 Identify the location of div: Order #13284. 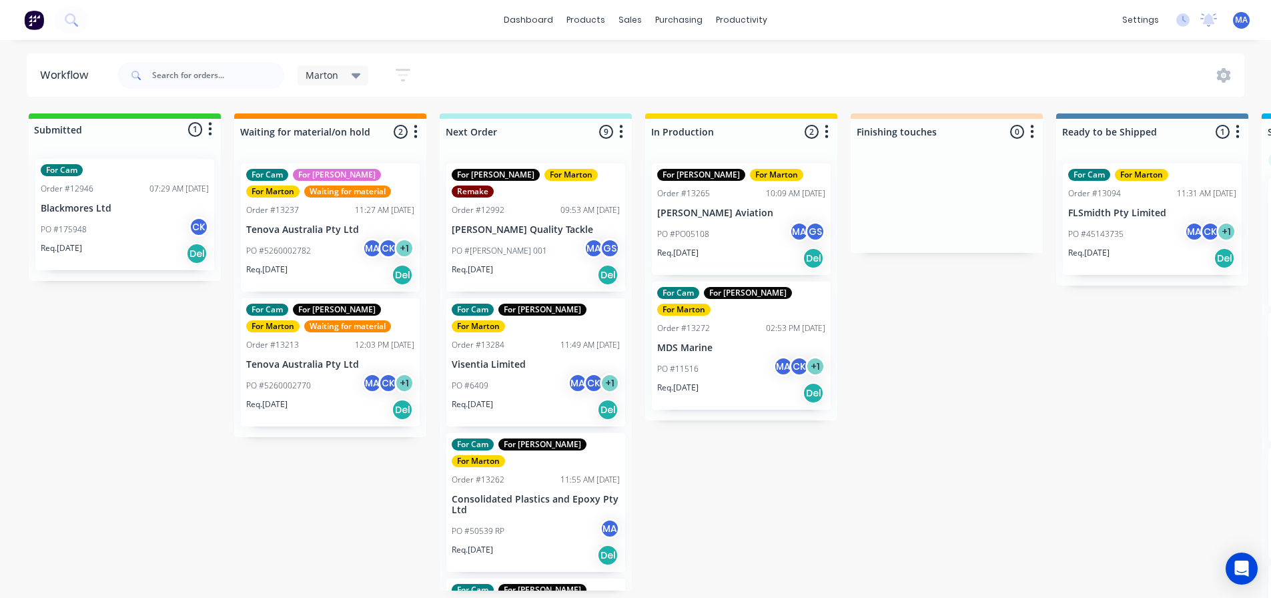
(478, 345).